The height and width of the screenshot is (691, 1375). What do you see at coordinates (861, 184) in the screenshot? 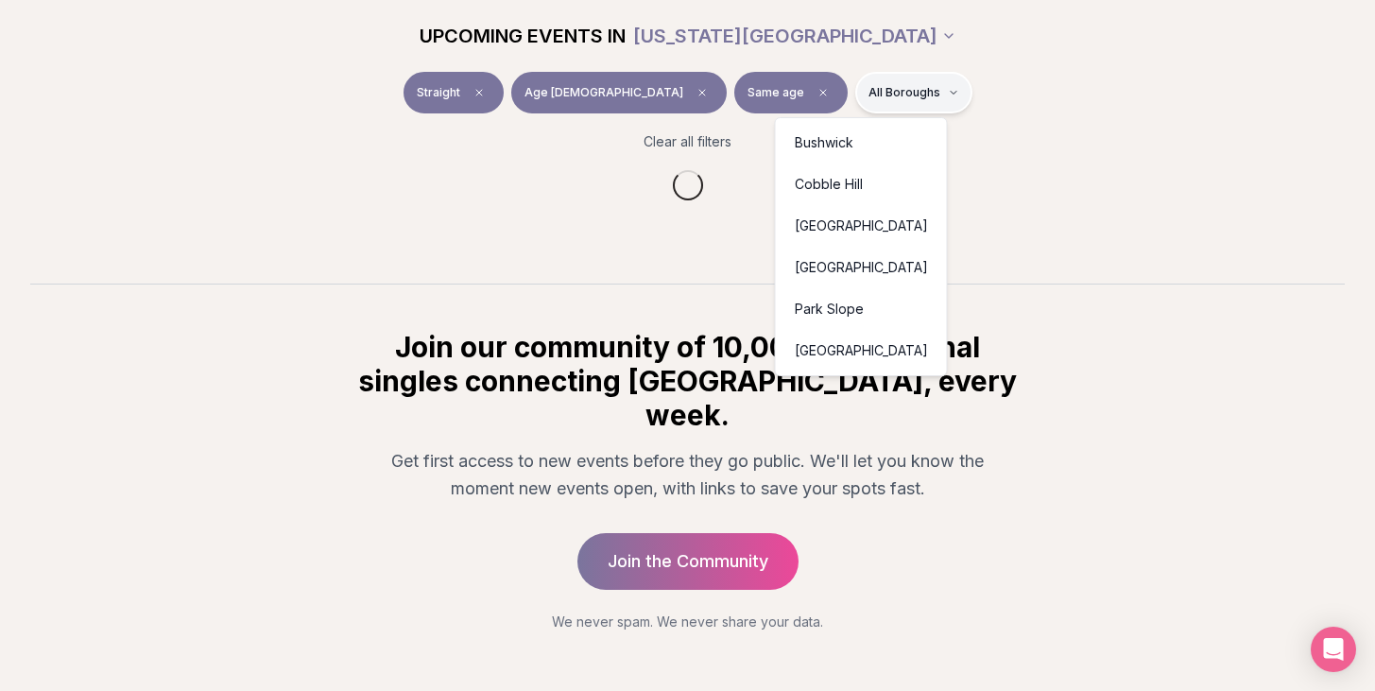
I see `div: Cobble Hill` at bounding box center [861, 184].